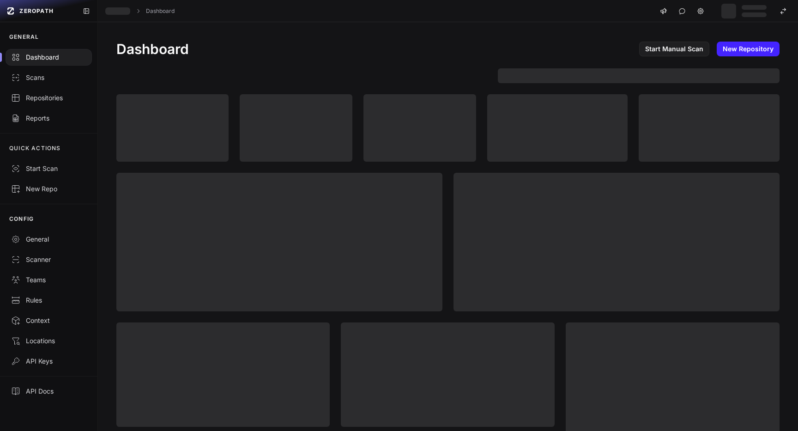  I want to click on a: Start Manual Scan, so click(674, 49).